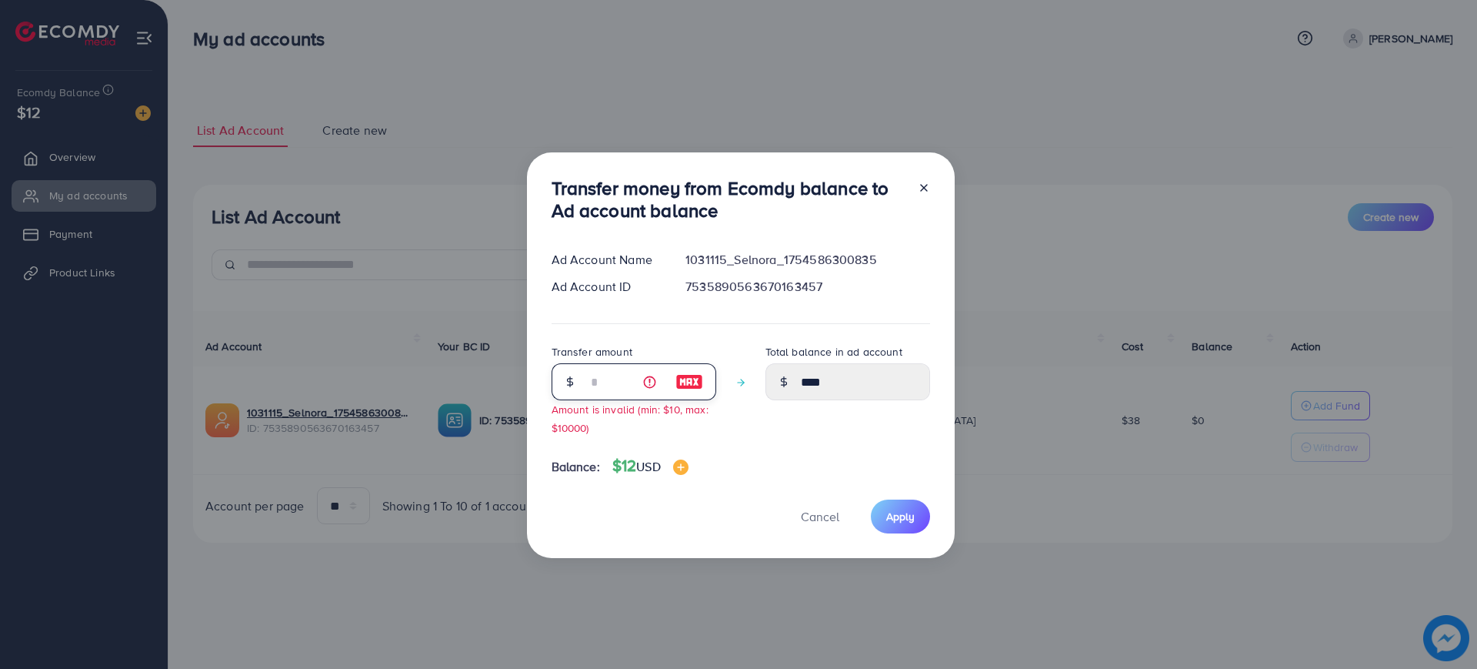 This screenshot has width=1477, height=669. Describe the element at coordinates (575, 466) in the screenshot. I see `span: Balance:` at that location.